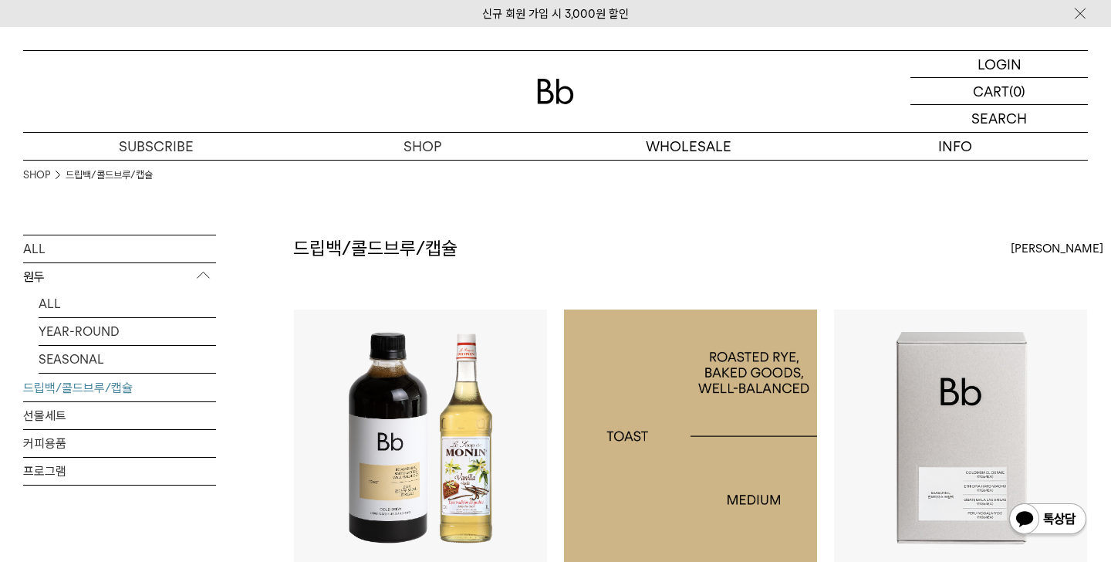 This screenshot has height=562, width=1111. Describe the element at coordinates (120, 443) in the screenshot. I see `a: 커피용품` at that location.